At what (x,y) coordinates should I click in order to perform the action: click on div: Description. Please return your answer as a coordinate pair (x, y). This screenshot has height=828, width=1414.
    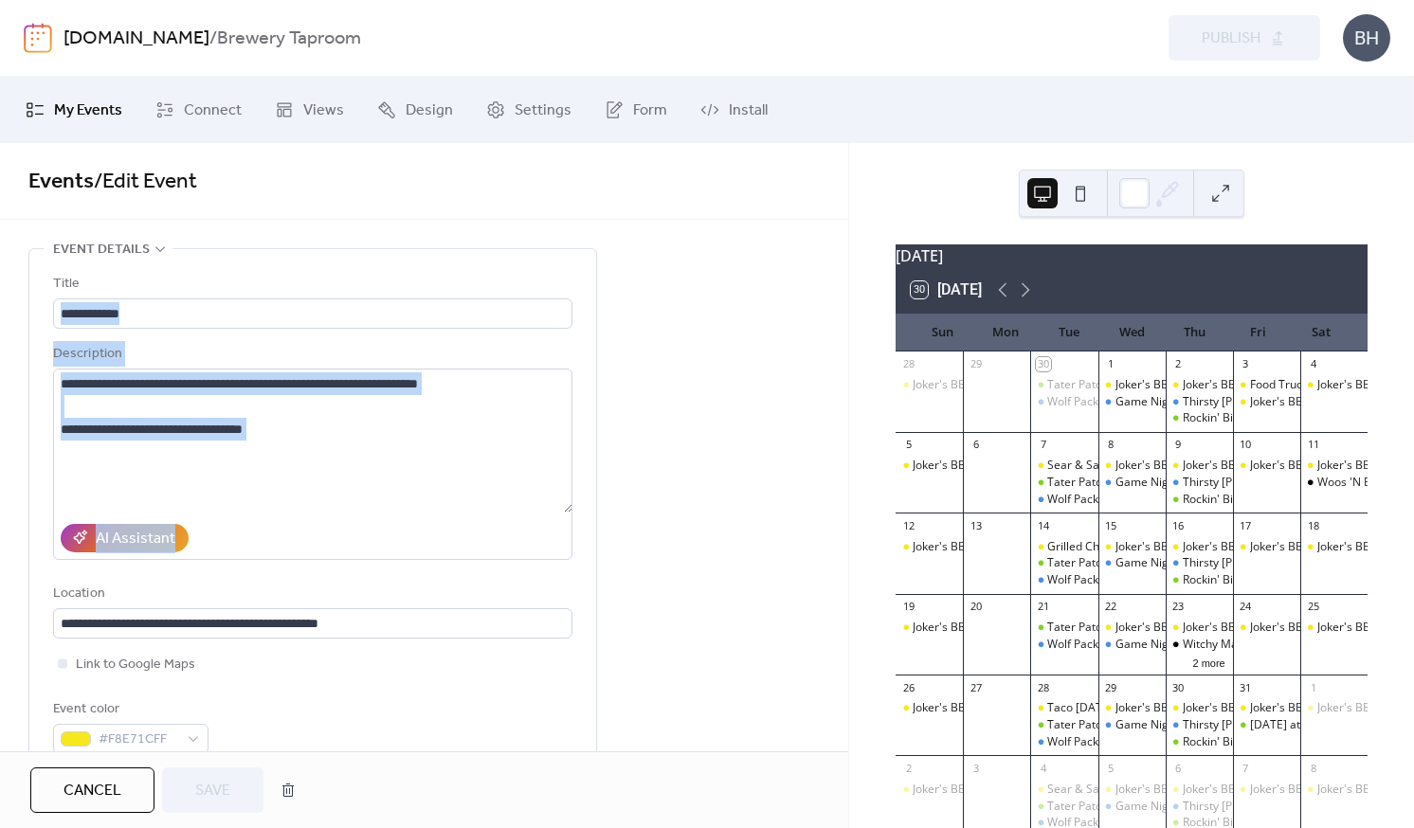
    Looking at the image, I should click on (311, 354).